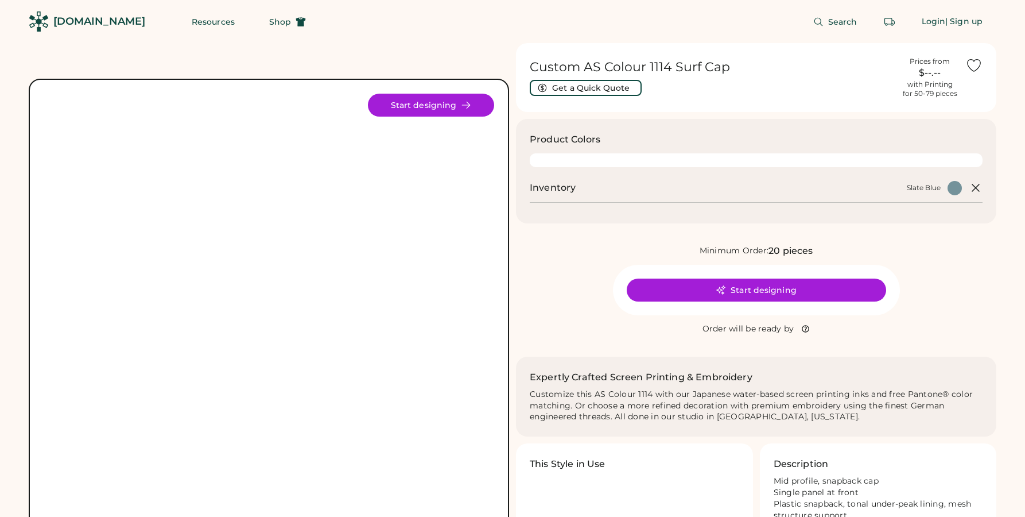  Describe the element at coordinates (791, 251) in the screenshot. I see `div: 20 pieces` at that location.